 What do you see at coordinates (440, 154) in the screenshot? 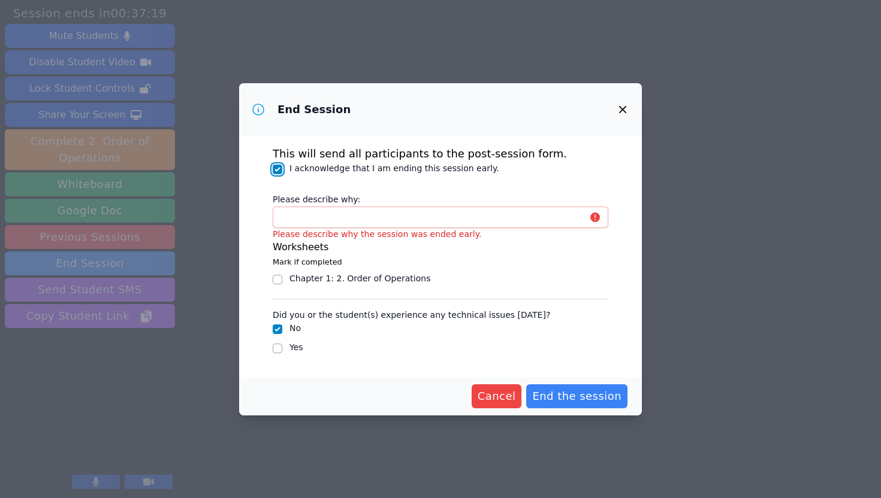
I see `p: This will send all participants to the post-session form.` at bounding box center [440, 154].